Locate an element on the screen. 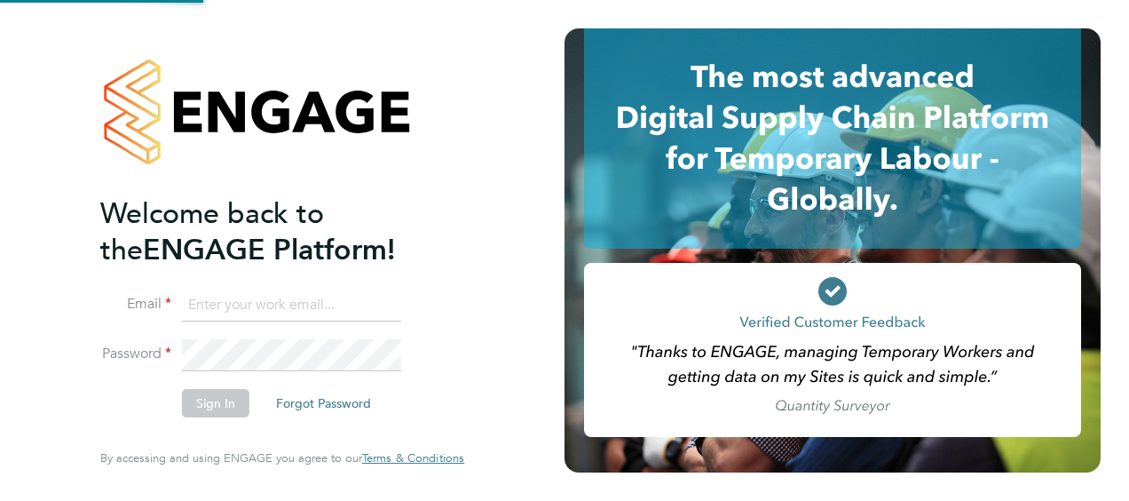 The width and height of the screenshot is (1129, 501). input: Enter your work email... is located at coordinates (291, 305).